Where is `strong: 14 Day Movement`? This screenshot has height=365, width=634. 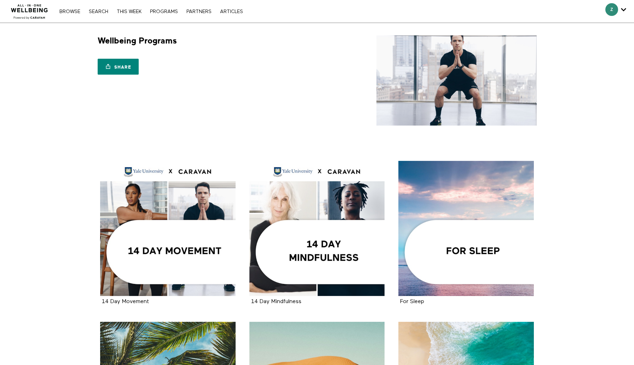 strong: 14 Day Movement is located at coordinates (125, 302).